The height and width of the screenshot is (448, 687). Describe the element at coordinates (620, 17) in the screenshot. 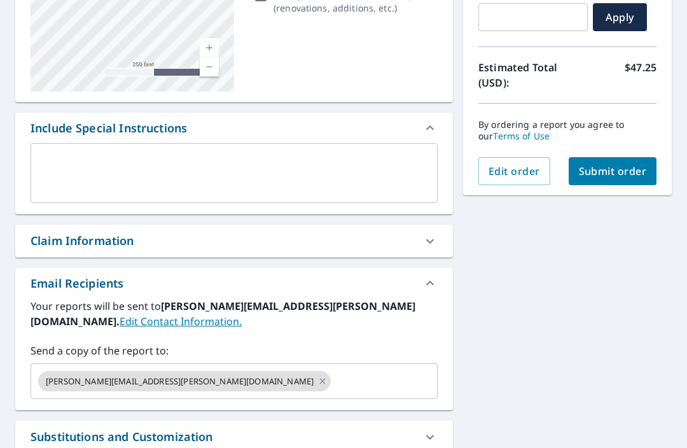

I see `span: Apply` at that location.